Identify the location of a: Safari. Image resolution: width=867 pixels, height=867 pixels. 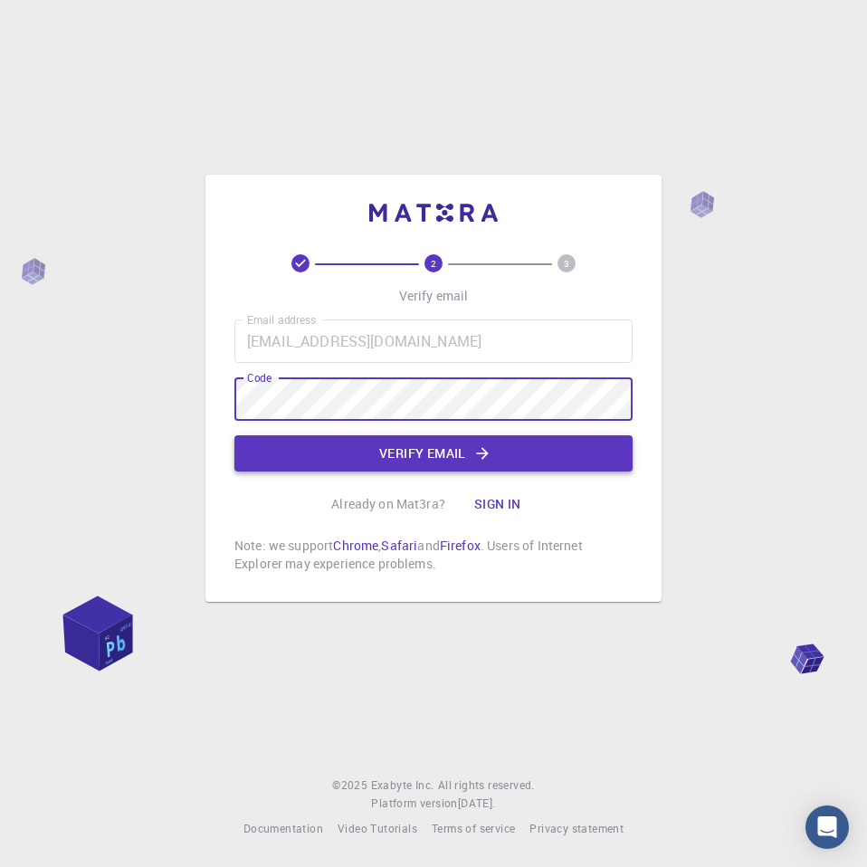
(399, 545).